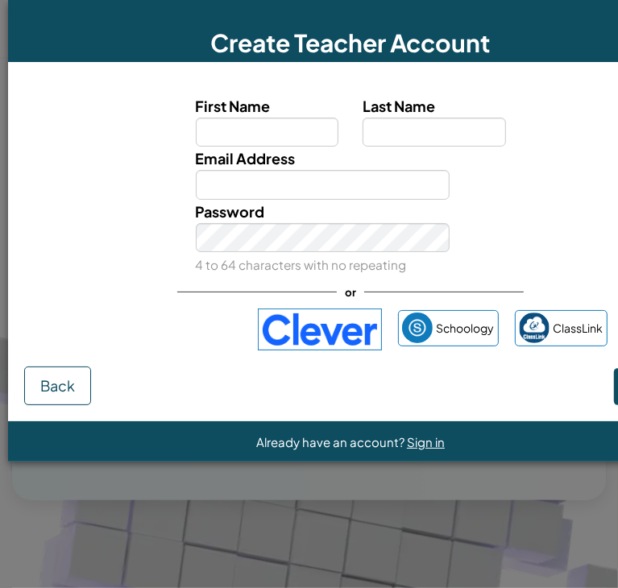 The image size is (618, 588). Describe the element at coordinates (230, 211) in the screenshot. I see `span: Password` at that location.